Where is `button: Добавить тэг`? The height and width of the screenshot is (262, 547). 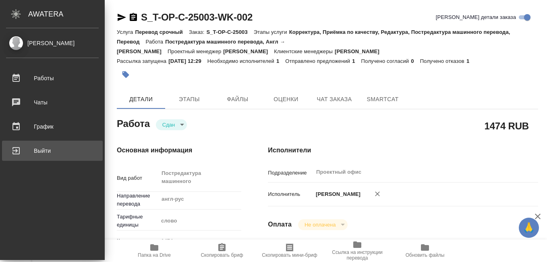
button: Добавить тэг is located at coordinates (126, 75).